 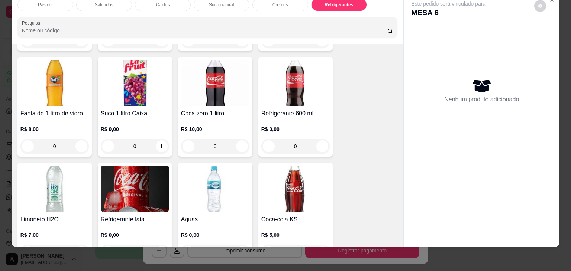 I want to click on p: Nenhum produto adicionado, so click(x=481, y=100).